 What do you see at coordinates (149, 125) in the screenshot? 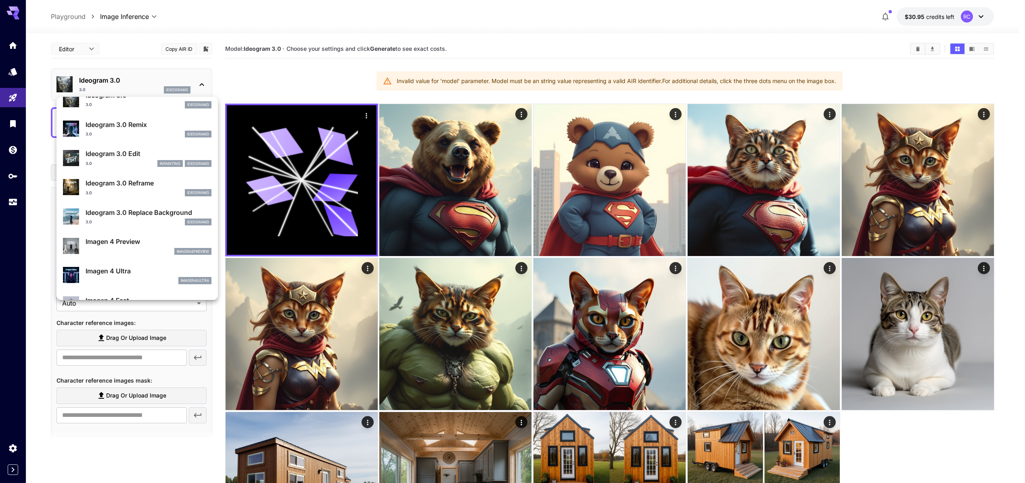
I see `p: Ideogram 3.0 Remix` at bounding box center [149, 125].